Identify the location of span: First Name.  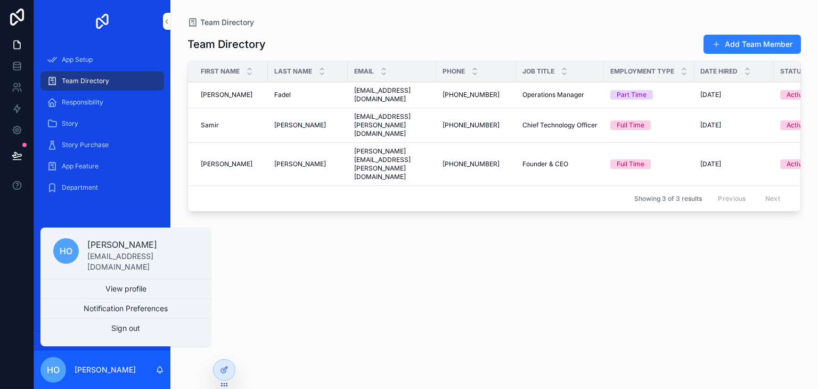
(220, 71).